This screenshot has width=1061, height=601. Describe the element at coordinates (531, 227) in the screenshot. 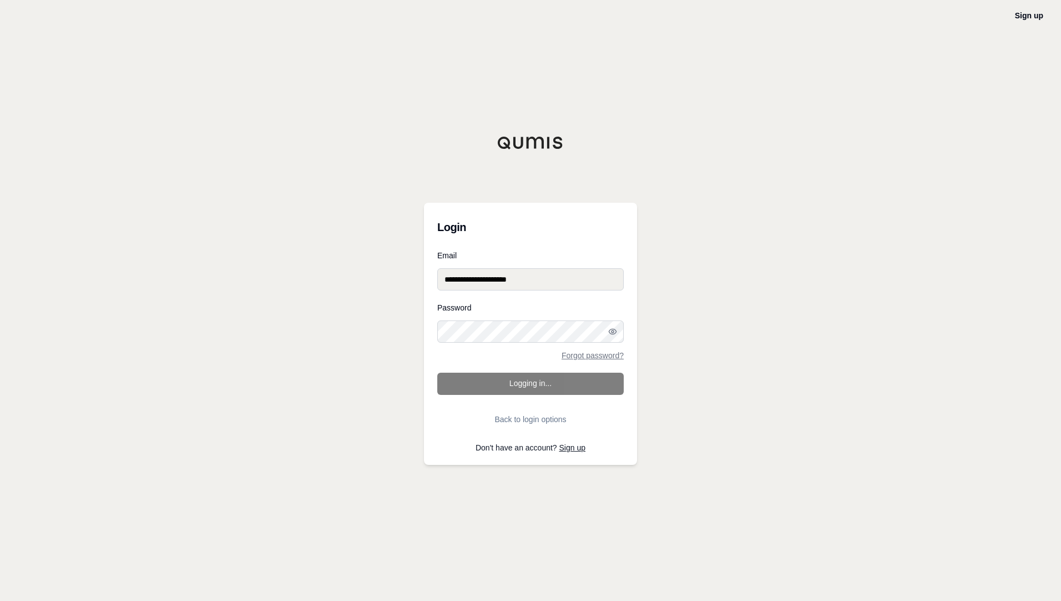

I see `h3: Login` at that location.